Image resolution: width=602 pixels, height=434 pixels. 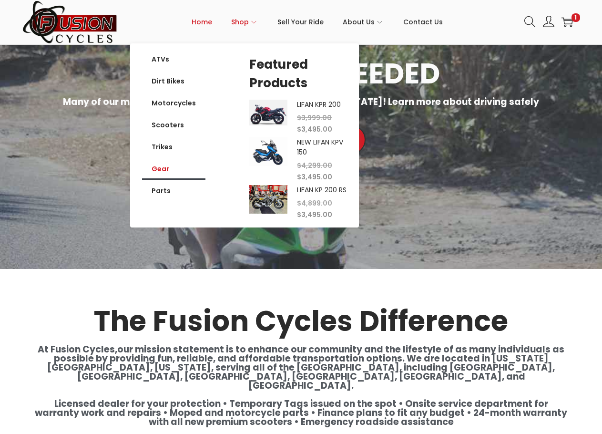 I want to click on a: Trikes, so click(x=174, y=147).